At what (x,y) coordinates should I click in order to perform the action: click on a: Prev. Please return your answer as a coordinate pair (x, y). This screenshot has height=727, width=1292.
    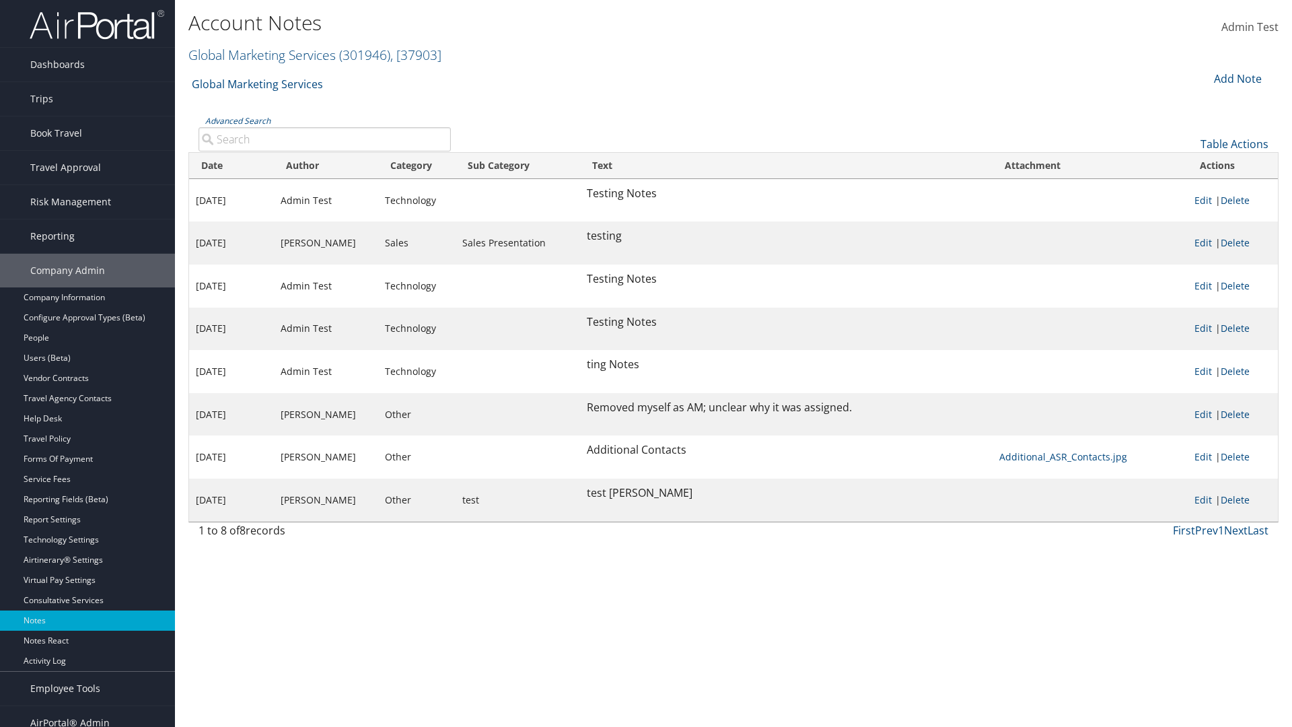
    Looking at the image, I should click on (1206, 530).